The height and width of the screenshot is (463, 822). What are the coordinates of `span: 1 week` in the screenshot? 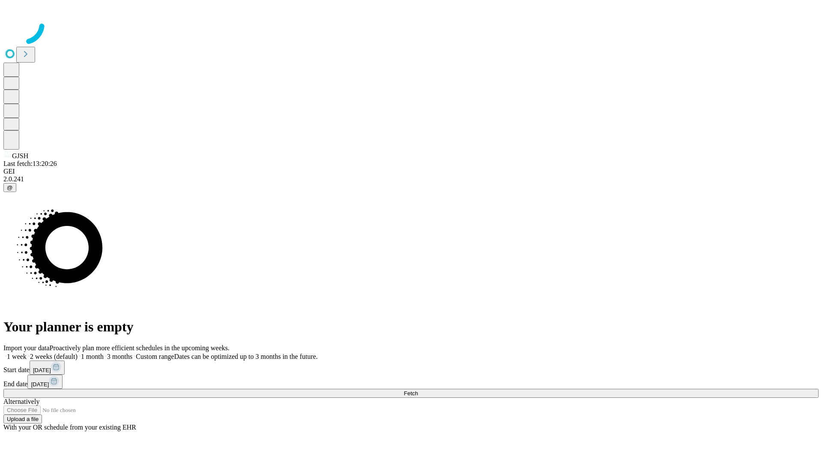 It's located at (17, 356).